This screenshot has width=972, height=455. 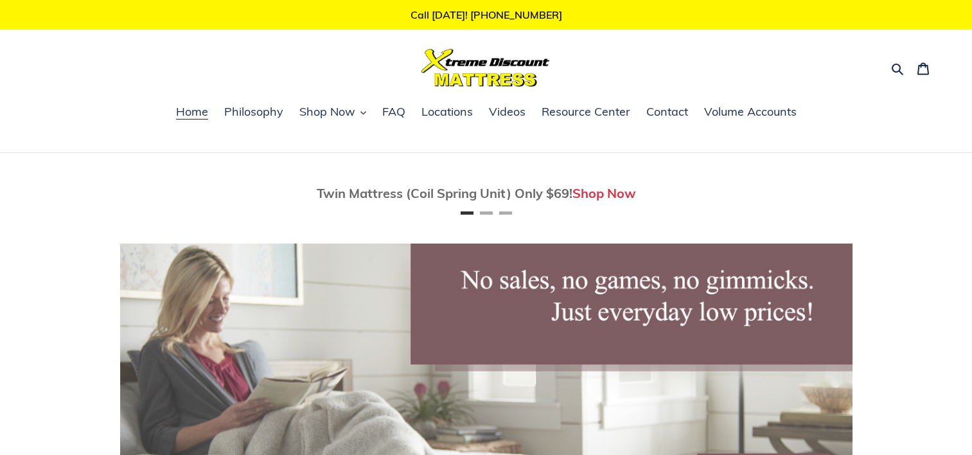 What do you see at coordinates (486, 67) in the screenshot?
I see `img: Xtreme Discount Mattress` at bounding box center [486, 67].